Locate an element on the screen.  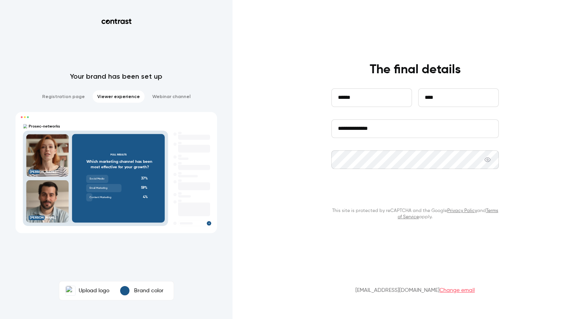
a: Change email is located at coordinates (457, 290).